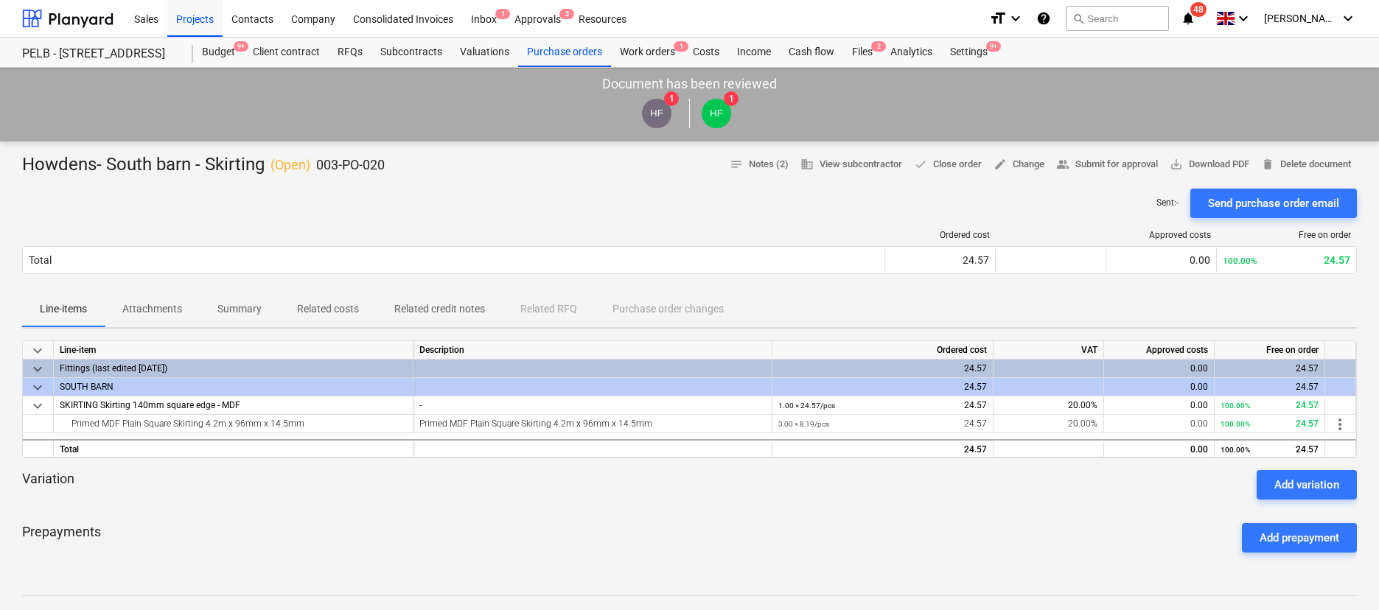 This screenshot has width=1379, height=610. I want to click on span: delete, so click(1268, 164).